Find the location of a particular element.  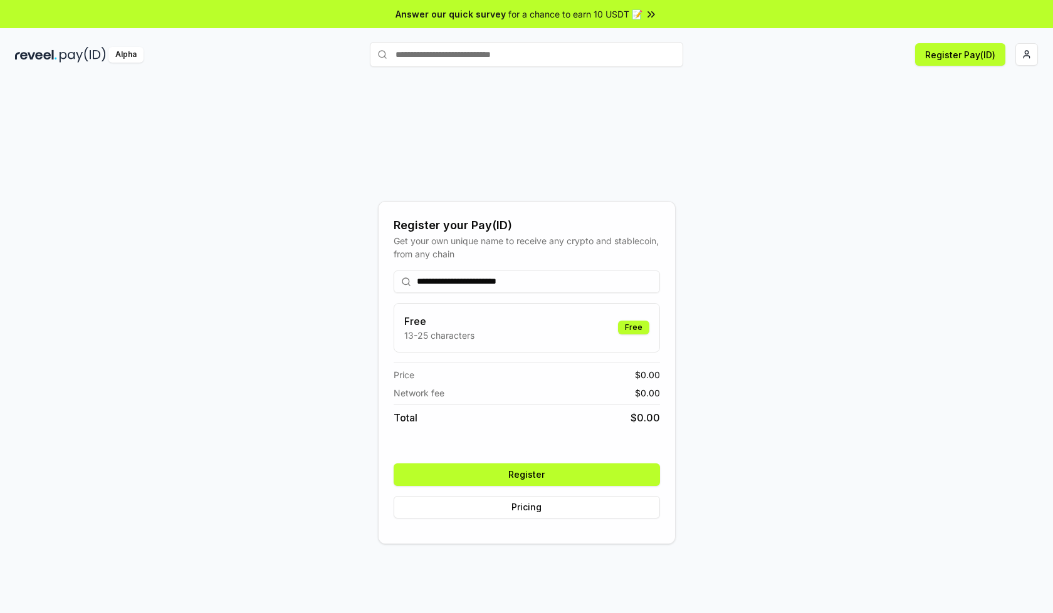

img: pay_id is located at coordinates (83, 55).